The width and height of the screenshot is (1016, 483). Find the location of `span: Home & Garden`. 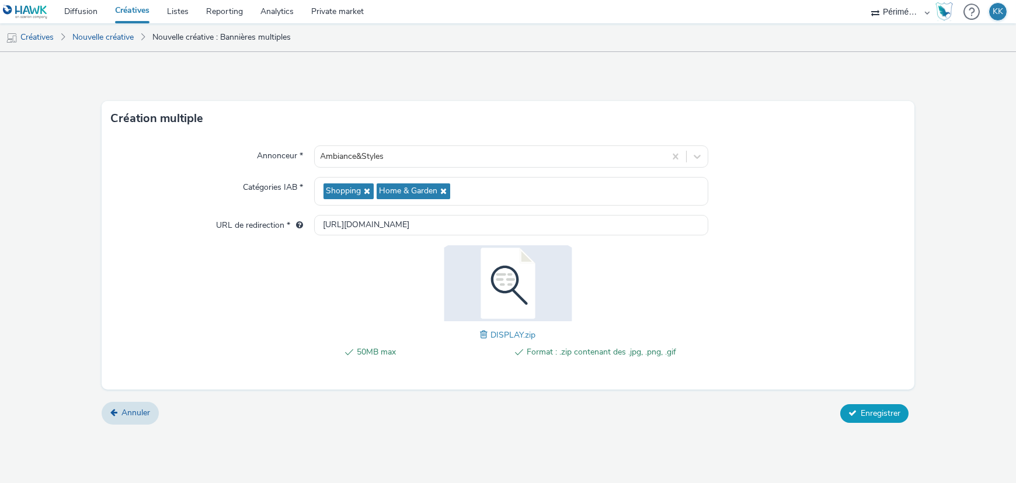

span: Home & Garden is located at coordinates (409, 191).